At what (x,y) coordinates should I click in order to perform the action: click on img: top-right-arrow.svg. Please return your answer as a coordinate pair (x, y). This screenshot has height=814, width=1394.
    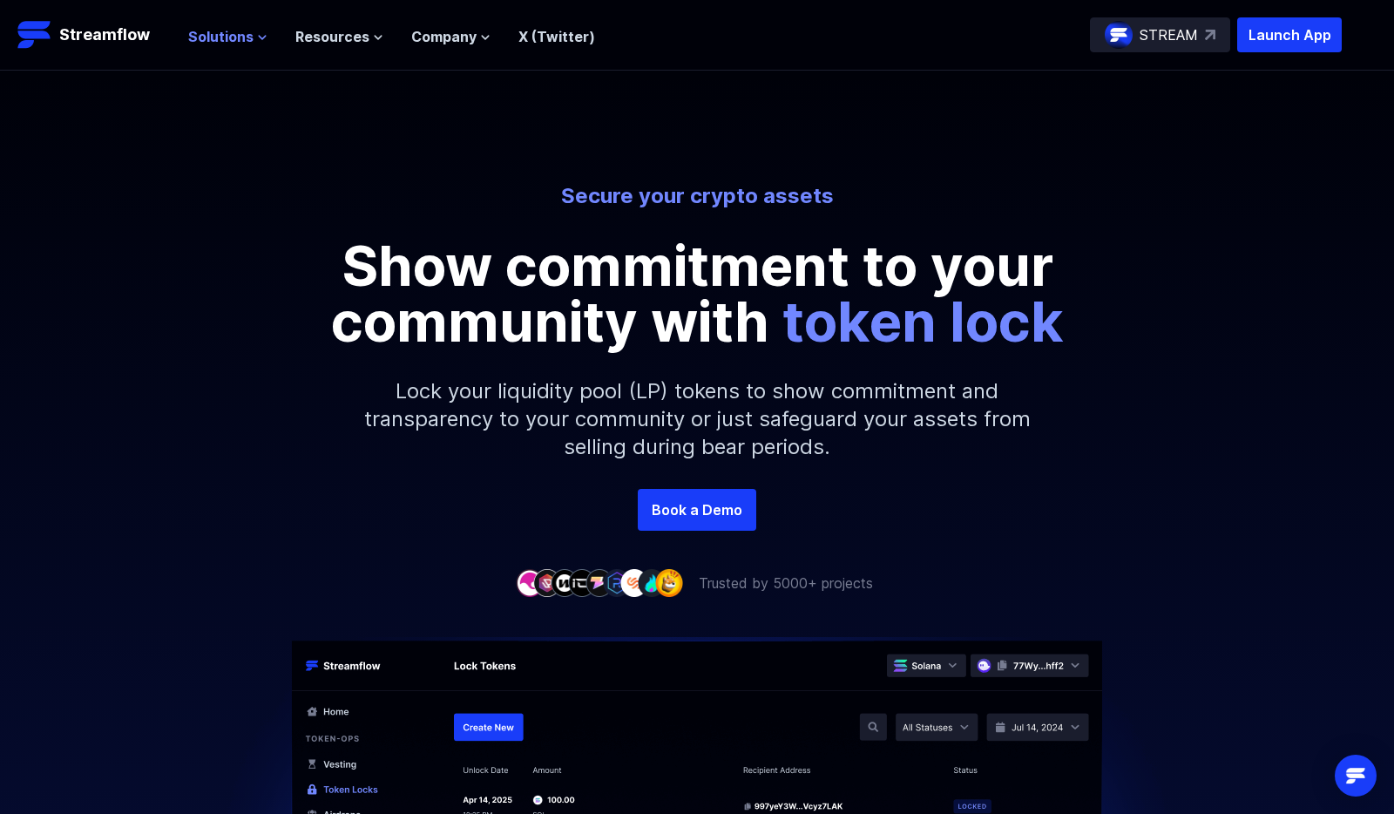
    Looking at the image, I should click on (1210, 35).